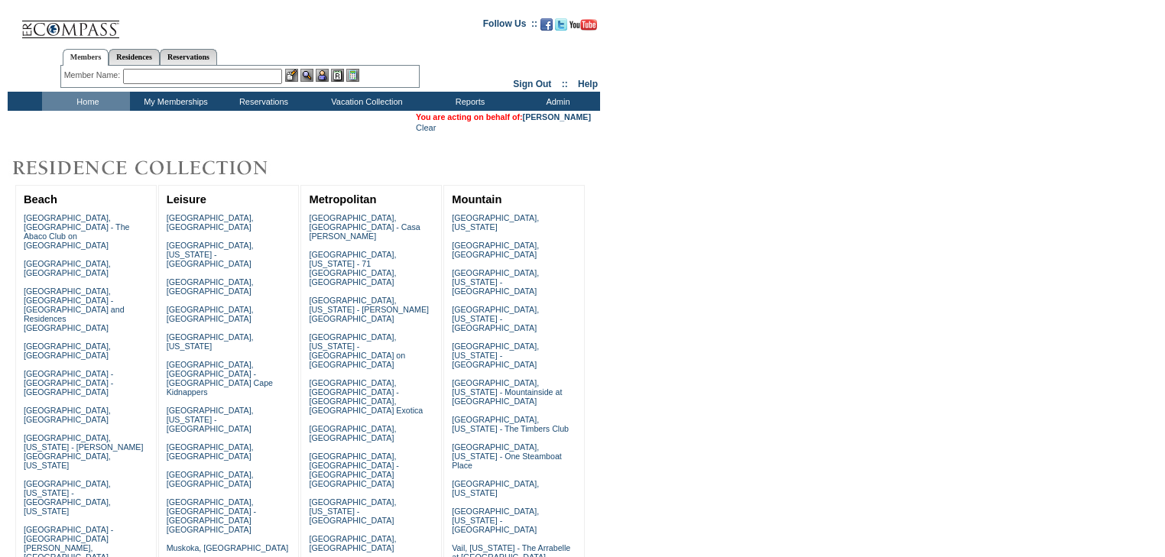  What do you see at coordinates (561, 28) in the screenshot?
I see `a: Follow us on Twitter` at bounding box center [561, 28].